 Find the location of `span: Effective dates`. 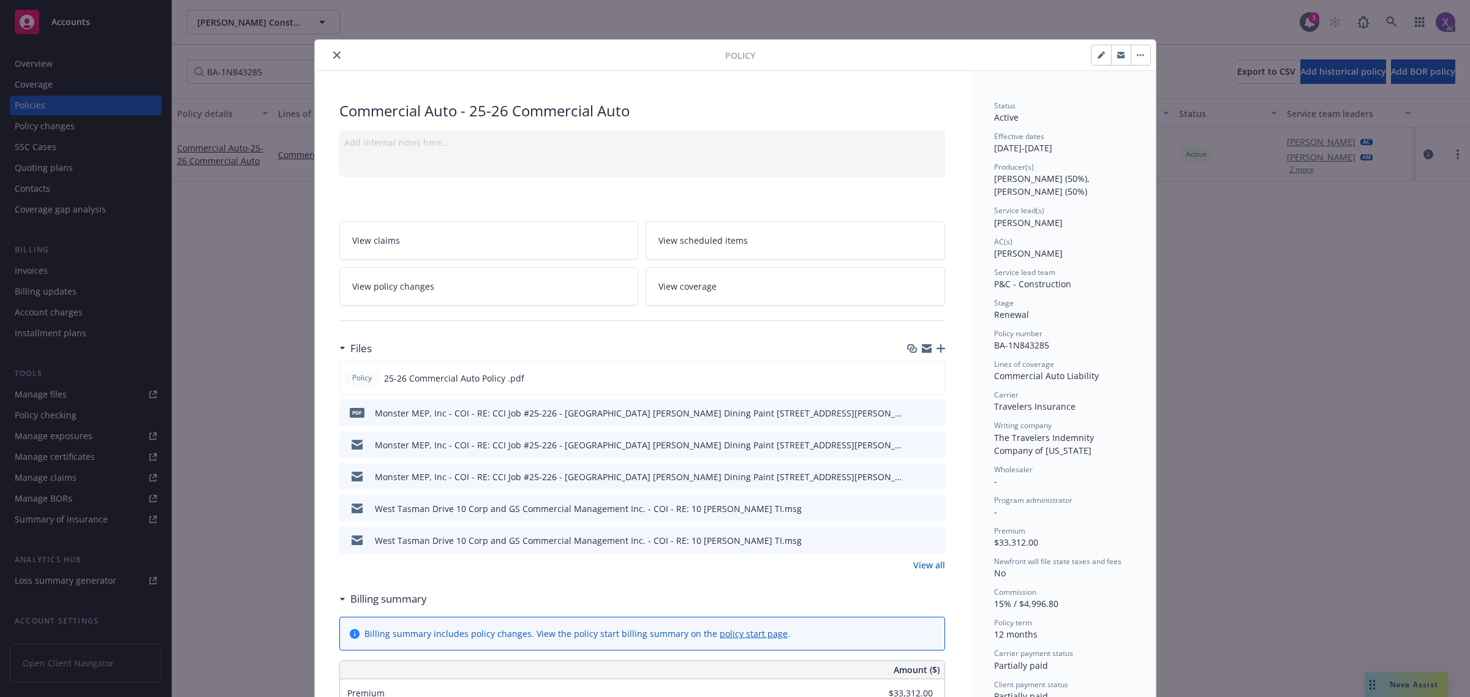

span: Effective dates is located at coordinates (1019, 136).